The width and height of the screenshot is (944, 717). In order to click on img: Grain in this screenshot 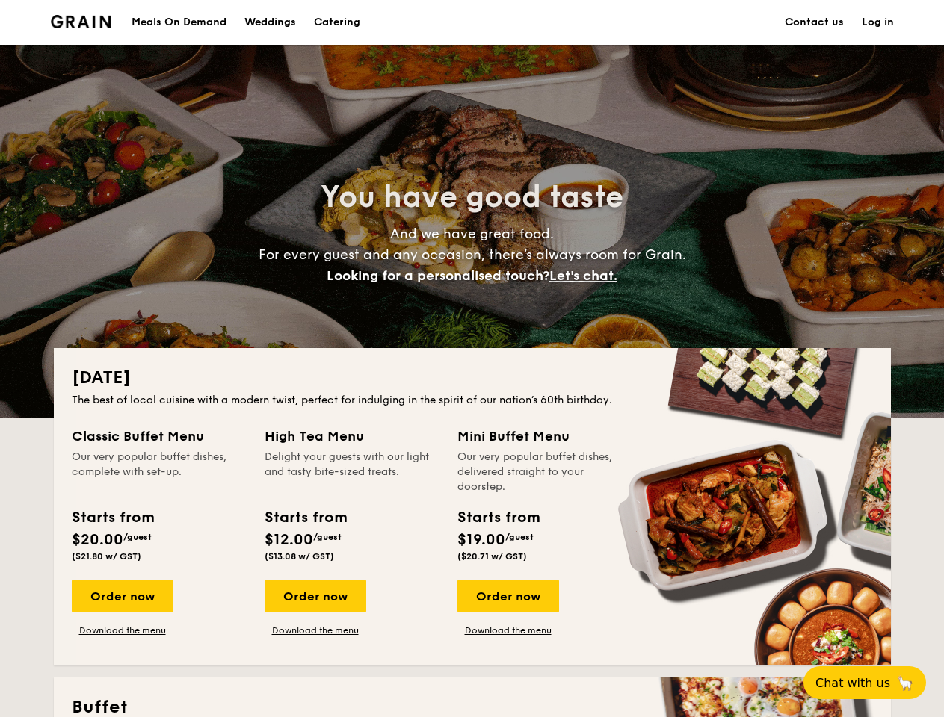, I will do `click(81, 22)`.